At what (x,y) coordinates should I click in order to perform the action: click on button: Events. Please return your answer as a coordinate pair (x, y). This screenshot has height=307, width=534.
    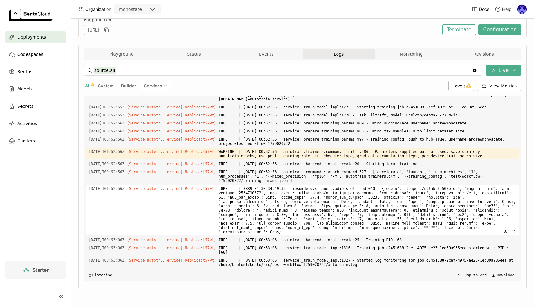
    Looking at the image, I should click on (267, 54).